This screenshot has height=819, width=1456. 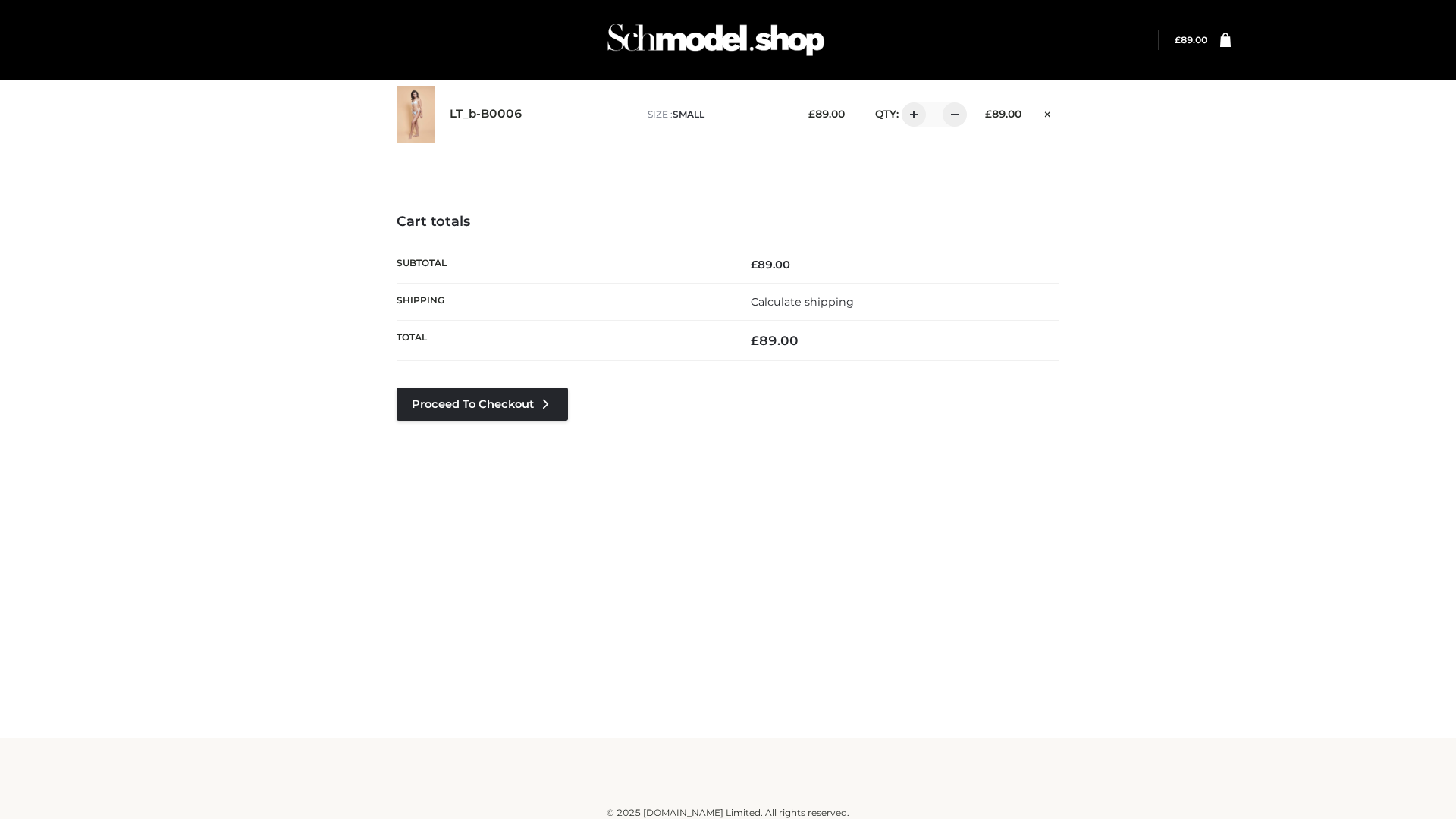 What do you see at coordinates (562, 341) in the screenshot?
I see `th: Total` at bounding box center [562, 341].